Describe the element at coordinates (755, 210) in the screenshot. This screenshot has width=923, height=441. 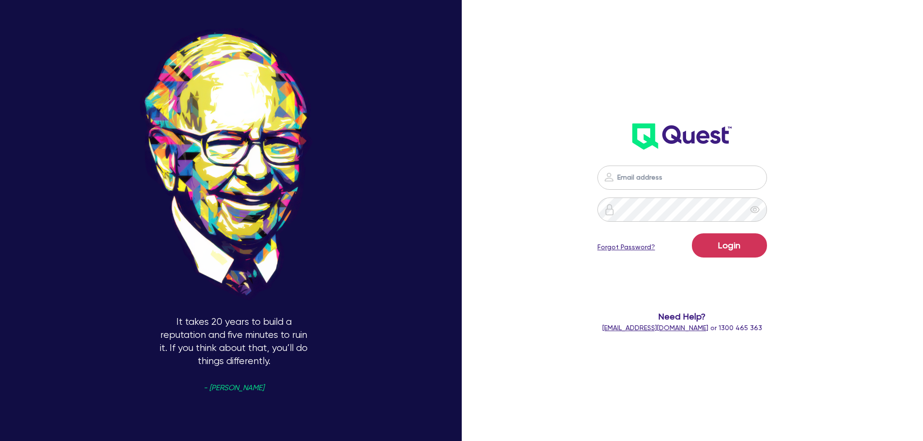
I see `span: eye` at that location.